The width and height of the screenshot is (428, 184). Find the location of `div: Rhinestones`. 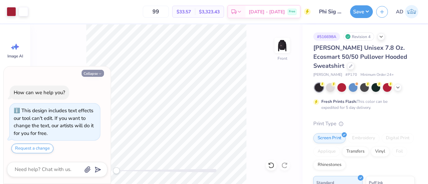

div: Rhinestones is located at coordinates (329, 165).